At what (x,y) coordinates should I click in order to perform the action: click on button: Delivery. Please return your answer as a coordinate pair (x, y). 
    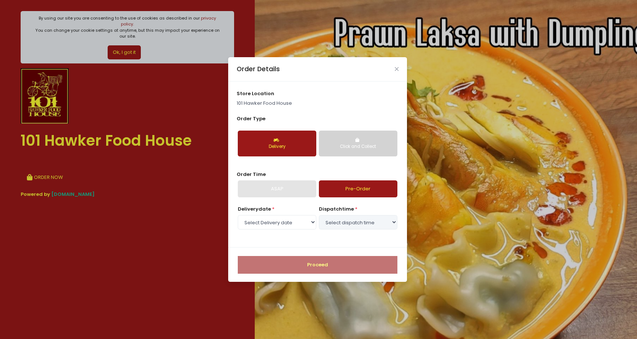
    Looking at the image, I should click on (277, 143).